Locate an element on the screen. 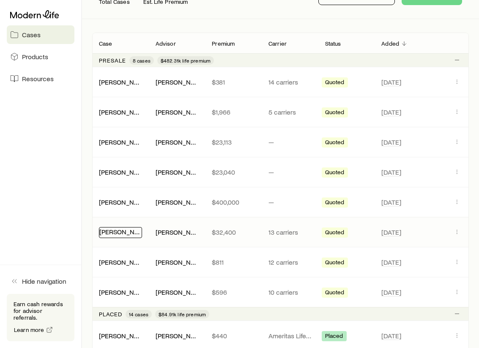  span: Learn more is located at coordinates (29, 330).